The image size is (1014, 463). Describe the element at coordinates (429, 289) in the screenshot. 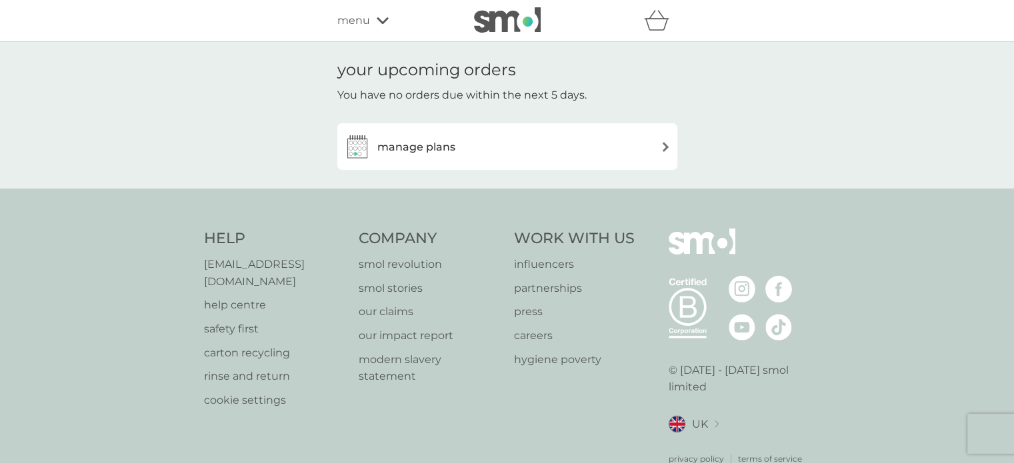

I see `p: smol stories` at that location.